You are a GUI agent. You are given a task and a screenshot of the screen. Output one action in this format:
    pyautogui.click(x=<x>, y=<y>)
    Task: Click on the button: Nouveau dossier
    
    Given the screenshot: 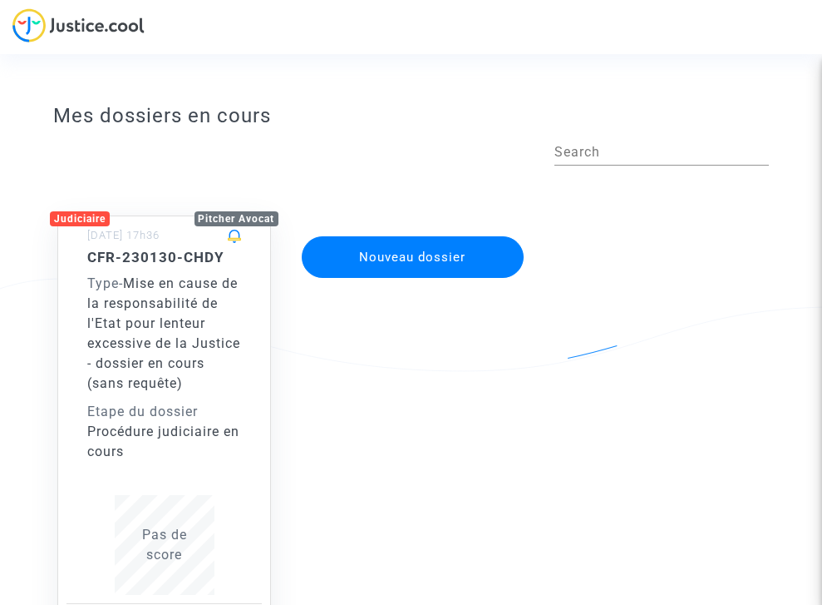 What is the action you would take?
    pyautogui.click(x=412, y=257)
    